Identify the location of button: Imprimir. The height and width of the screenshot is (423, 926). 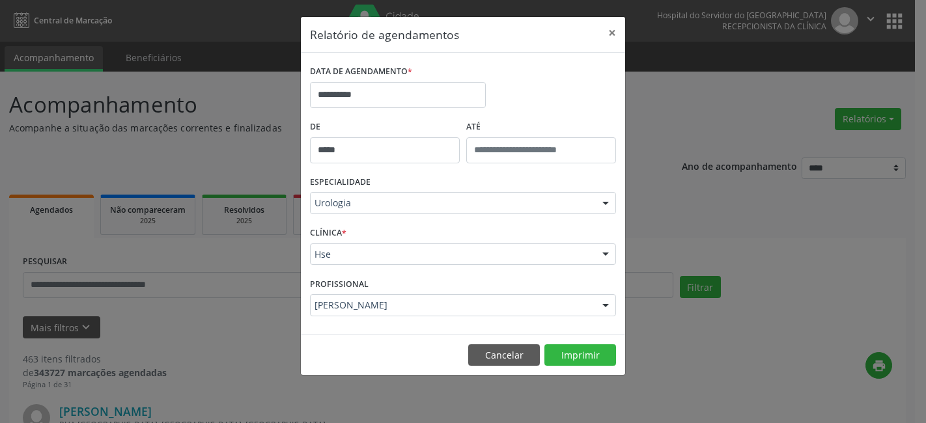
(580, 356).